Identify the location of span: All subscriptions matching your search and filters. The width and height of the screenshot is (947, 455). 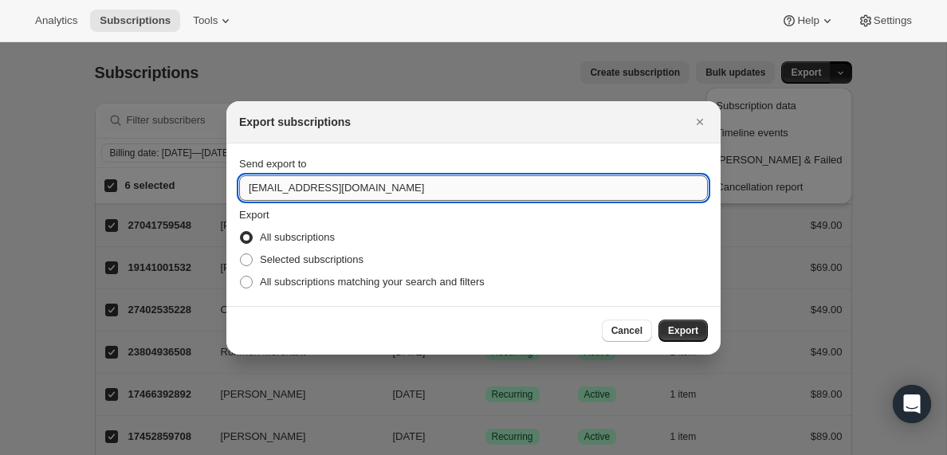
(372, 281).